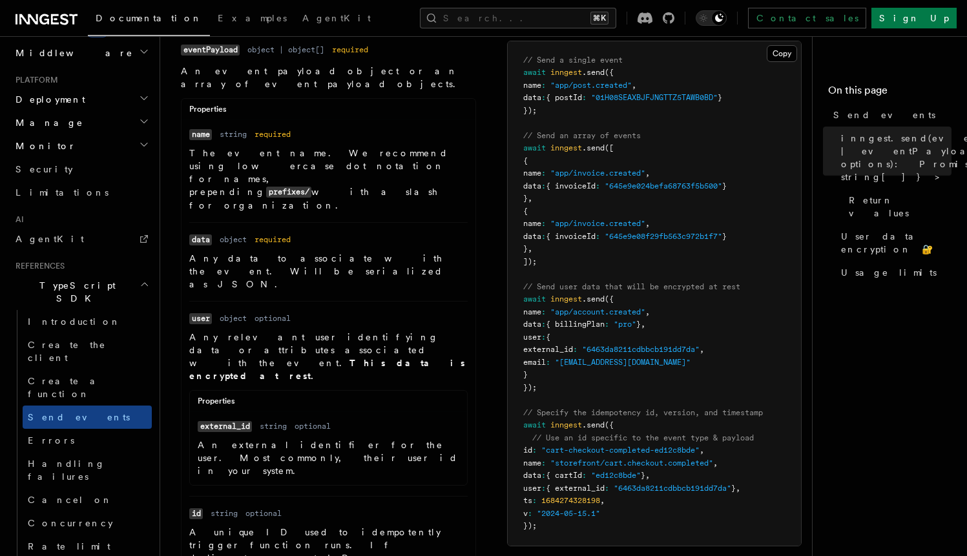  What do you see at coordinates (532, 85) in the screenshot?
I see `span: name` at bounding box center [532, 85].